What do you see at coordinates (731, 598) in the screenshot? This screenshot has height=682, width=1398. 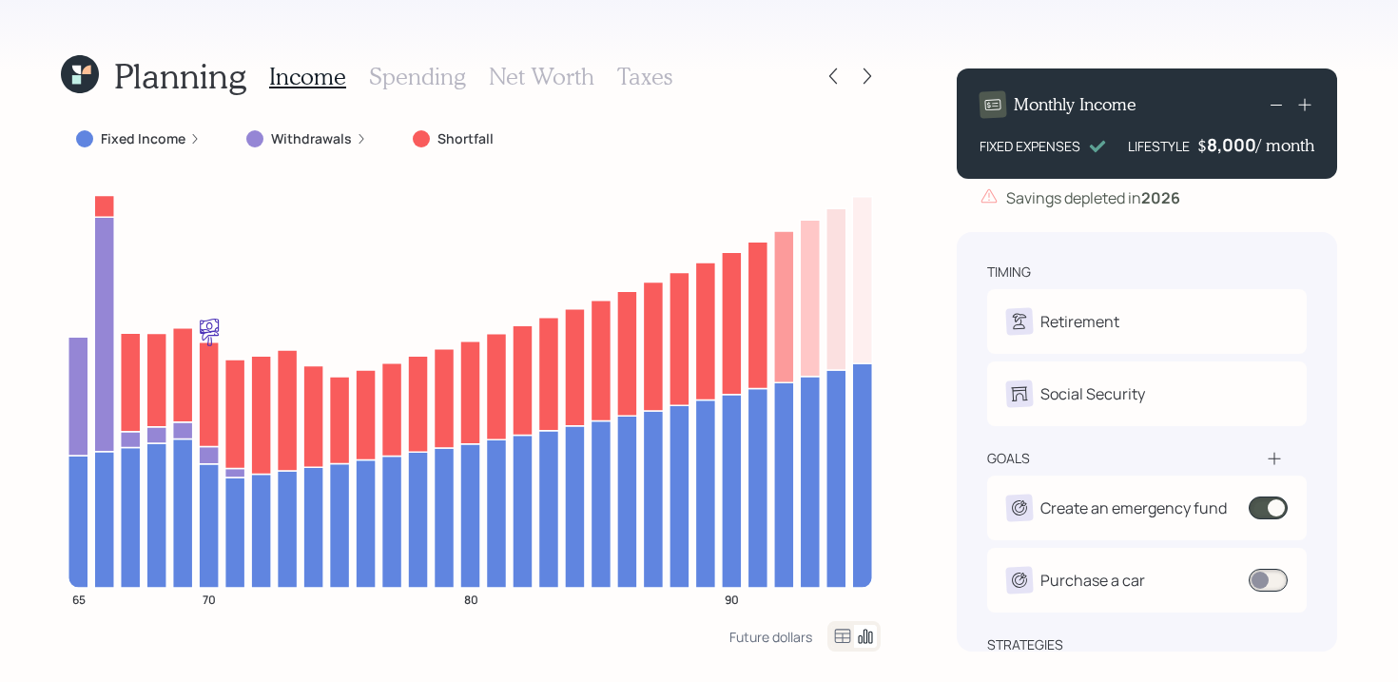 I see `tspan: 90` at bounding box center [731, 598].